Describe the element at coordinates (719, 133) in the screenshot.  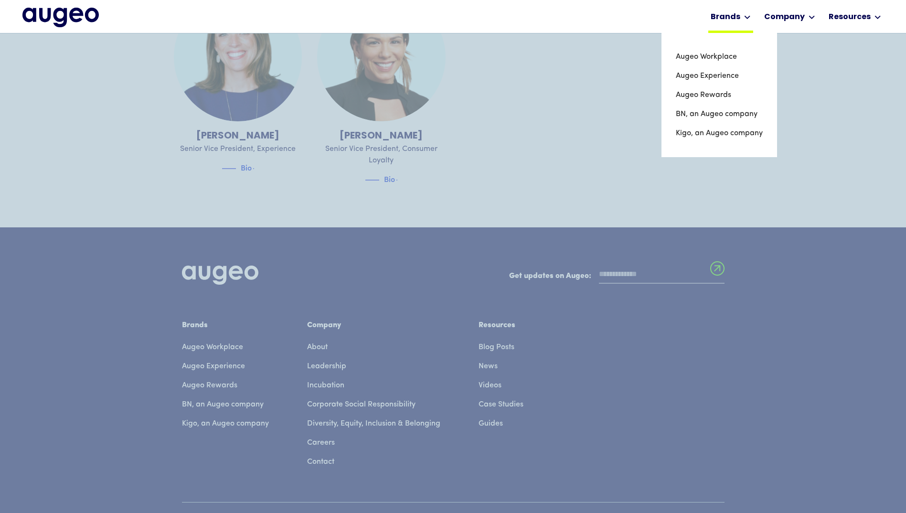
I see `a: Kigo, an Augeo company` at that location.